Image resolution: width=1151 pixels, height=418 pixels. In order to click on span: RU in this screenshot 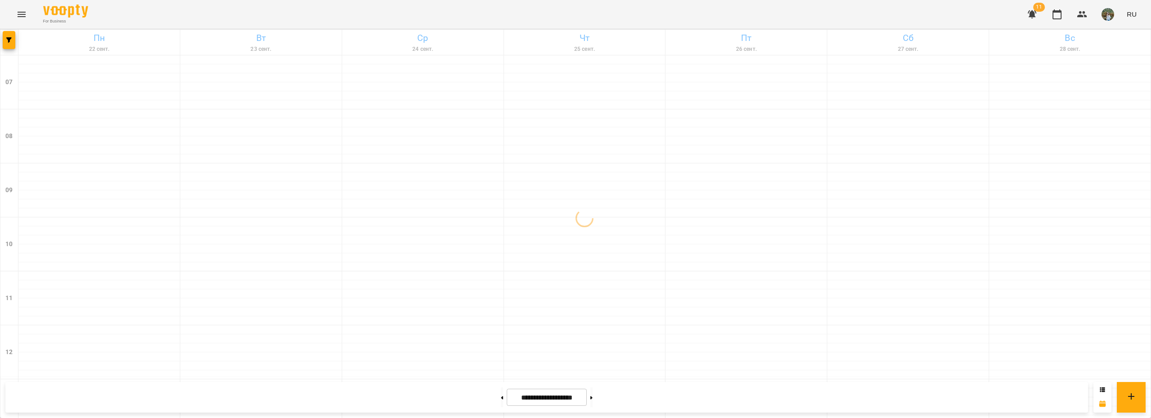, I will do `click(1132, 14)`.